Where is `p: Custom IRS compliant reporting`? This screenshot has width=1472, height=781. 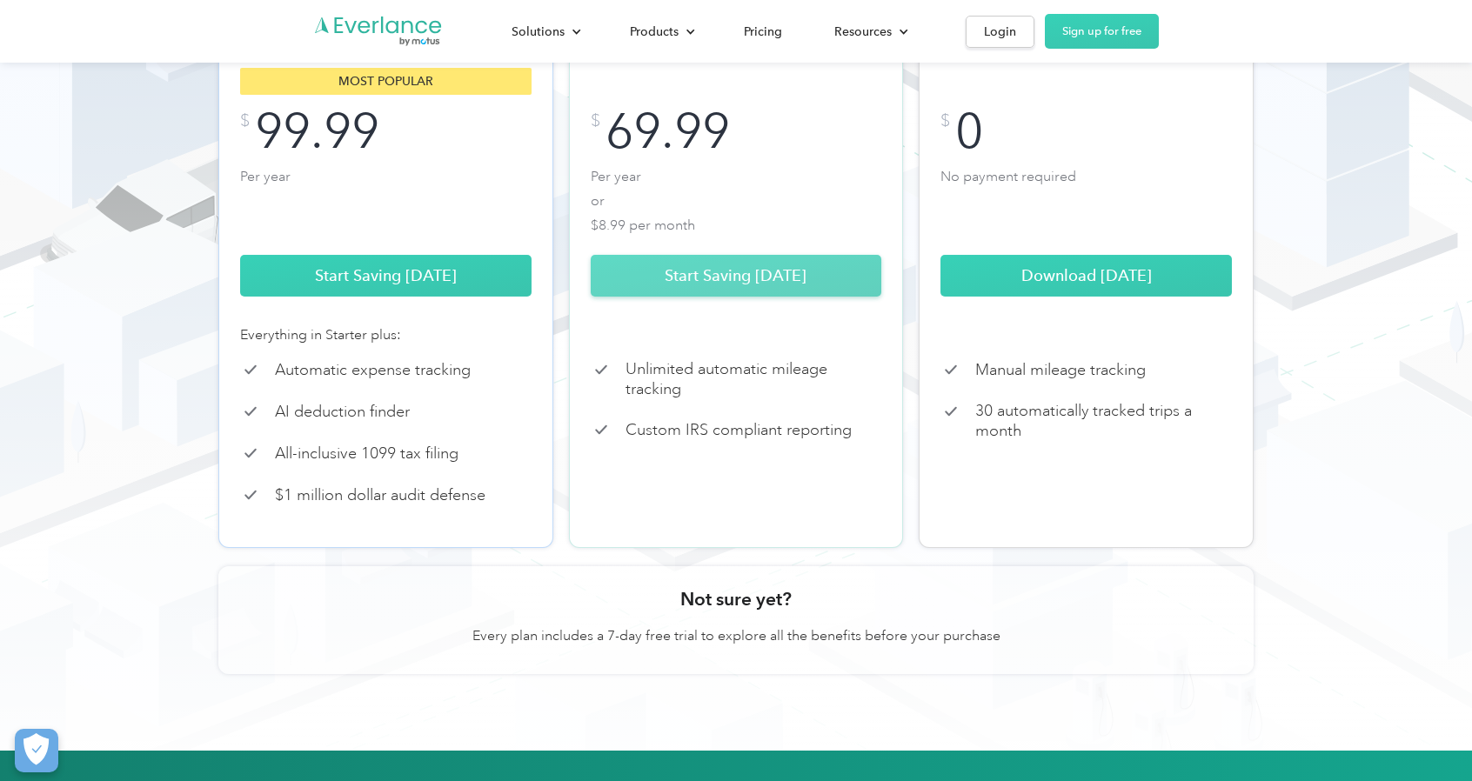
p: Custom IRS compliant reporting is located at coordinates (738, 430).